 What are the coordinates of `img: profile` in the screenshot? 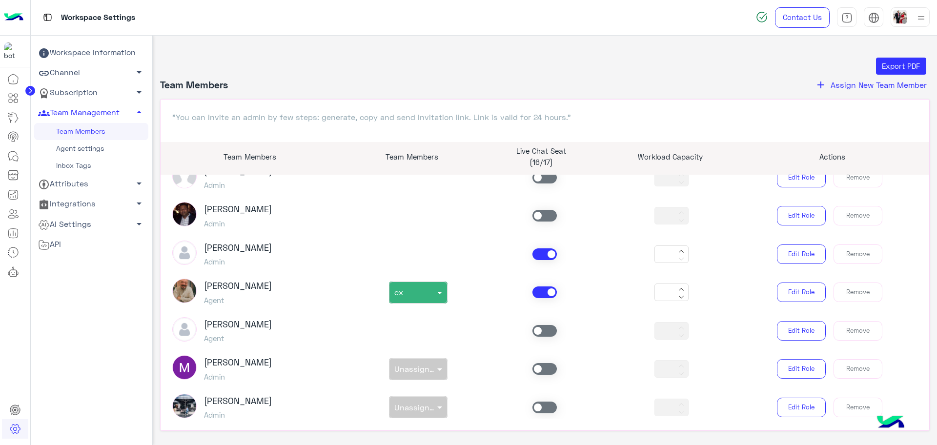 It's located at (921, 18).